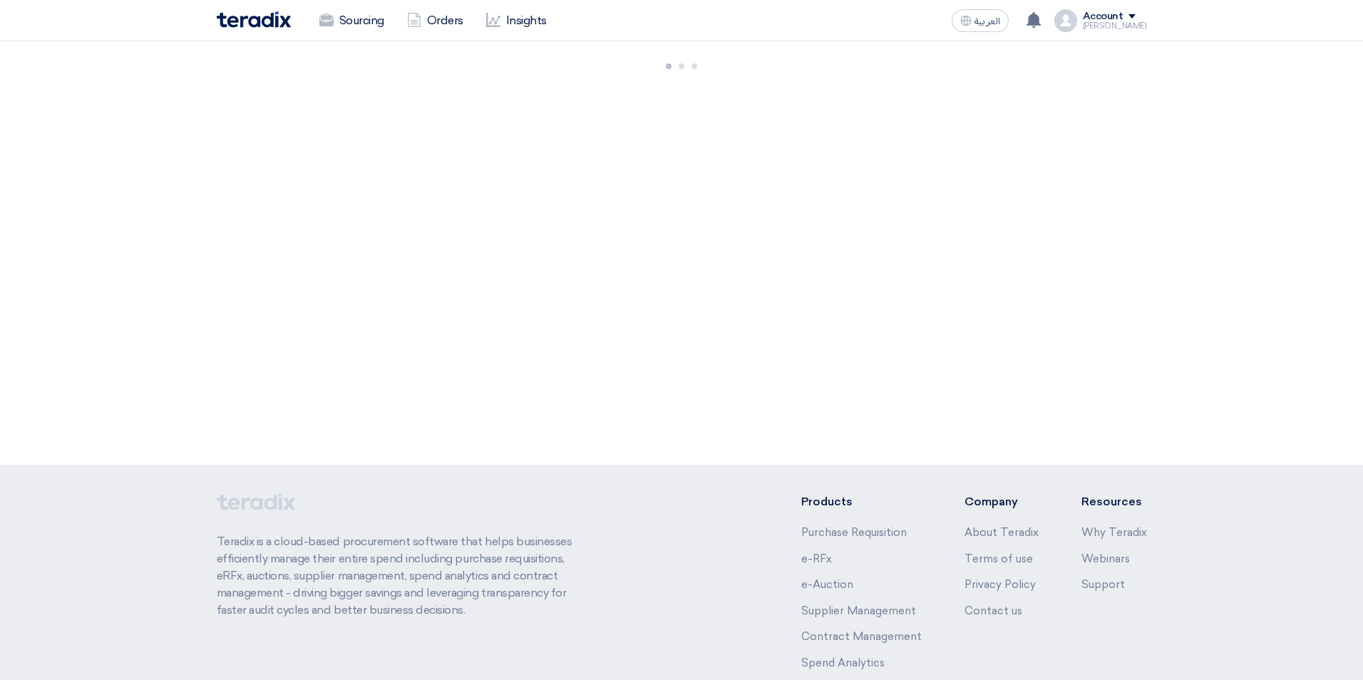 The width and height of the screenshot is (1363, 680). What do you see at coordinates (254, 19) in the screenshot?
I see `img: Teradix logo` at bounding box center [254, 19].